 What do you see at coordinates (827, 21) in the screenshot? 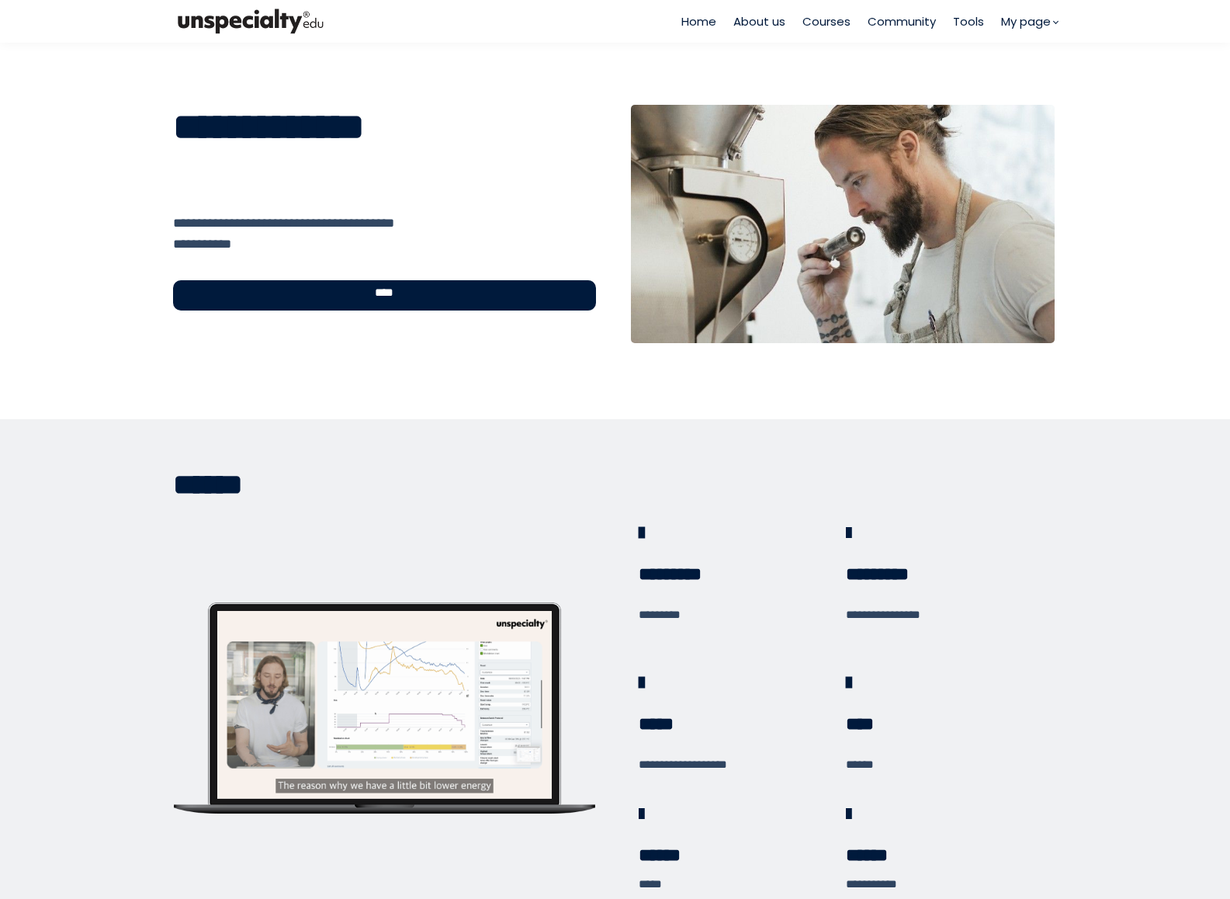
I see `span: Courses` at bounding box center [827, 21].